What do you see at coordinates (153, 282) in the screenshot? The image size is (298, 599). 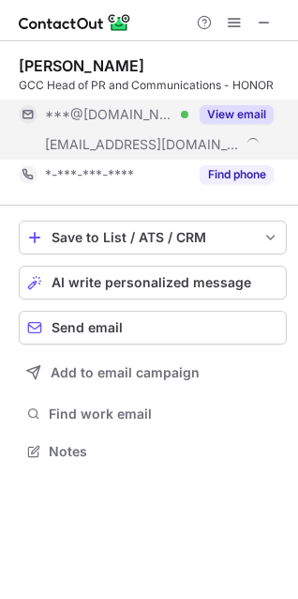 I see `button: AI write personalized message` at bounding box center [153, 282].